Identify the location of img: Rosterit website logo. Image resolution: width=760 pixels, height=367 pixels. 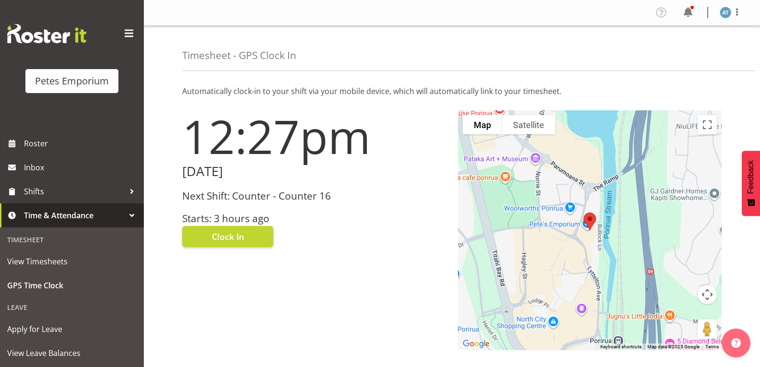
(47, 34).